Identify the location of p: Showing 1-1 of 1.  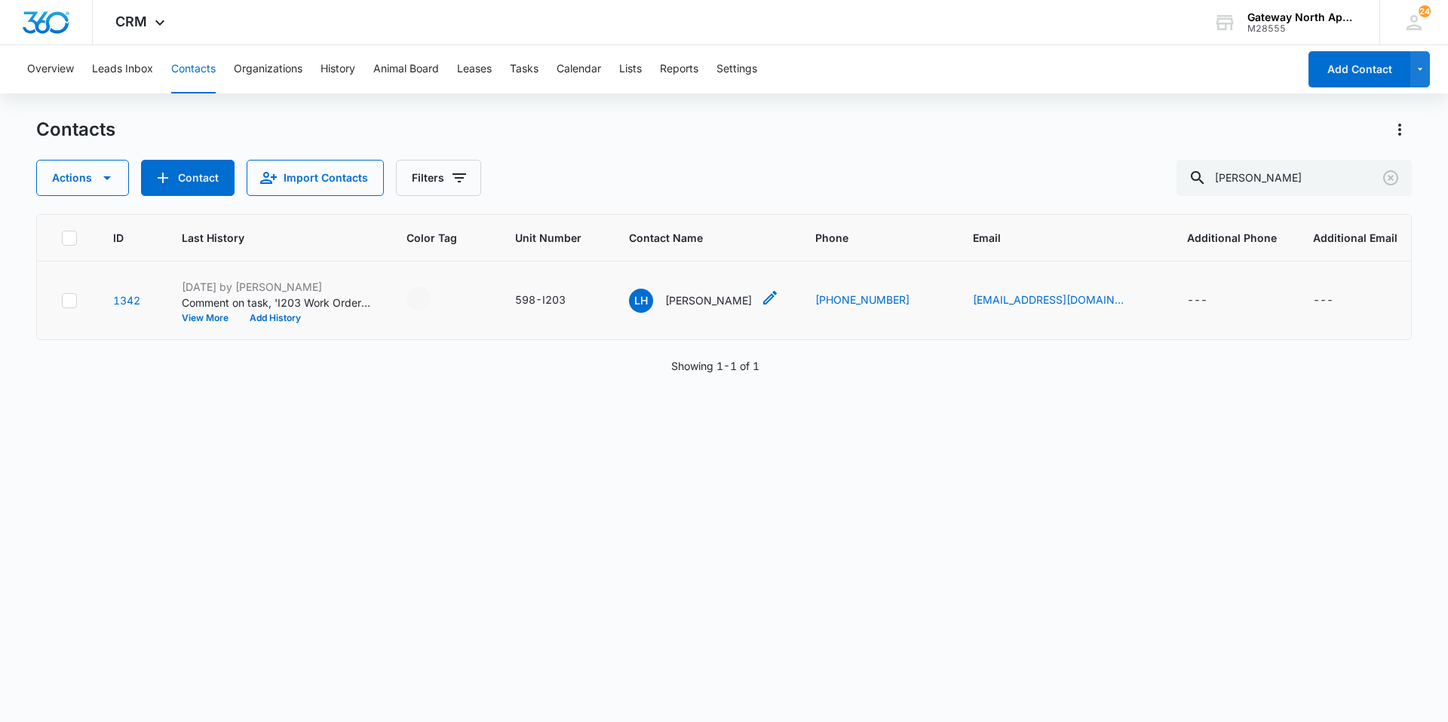
(715, 366).